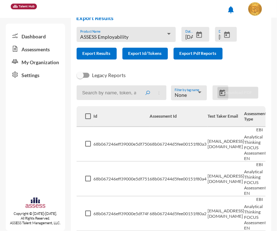 This screenshot has height=231, width=277. I want to click on td: 68b067246eff39000e5df751, so click(122, 179).